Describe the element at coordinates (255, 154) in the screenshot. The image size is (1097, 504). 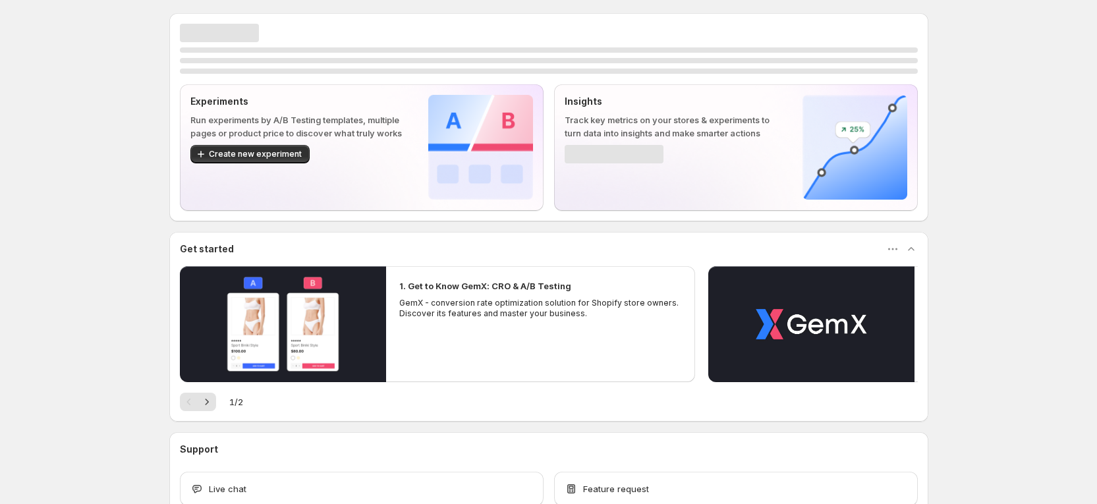
I see `span: Create new experiment` at that location.